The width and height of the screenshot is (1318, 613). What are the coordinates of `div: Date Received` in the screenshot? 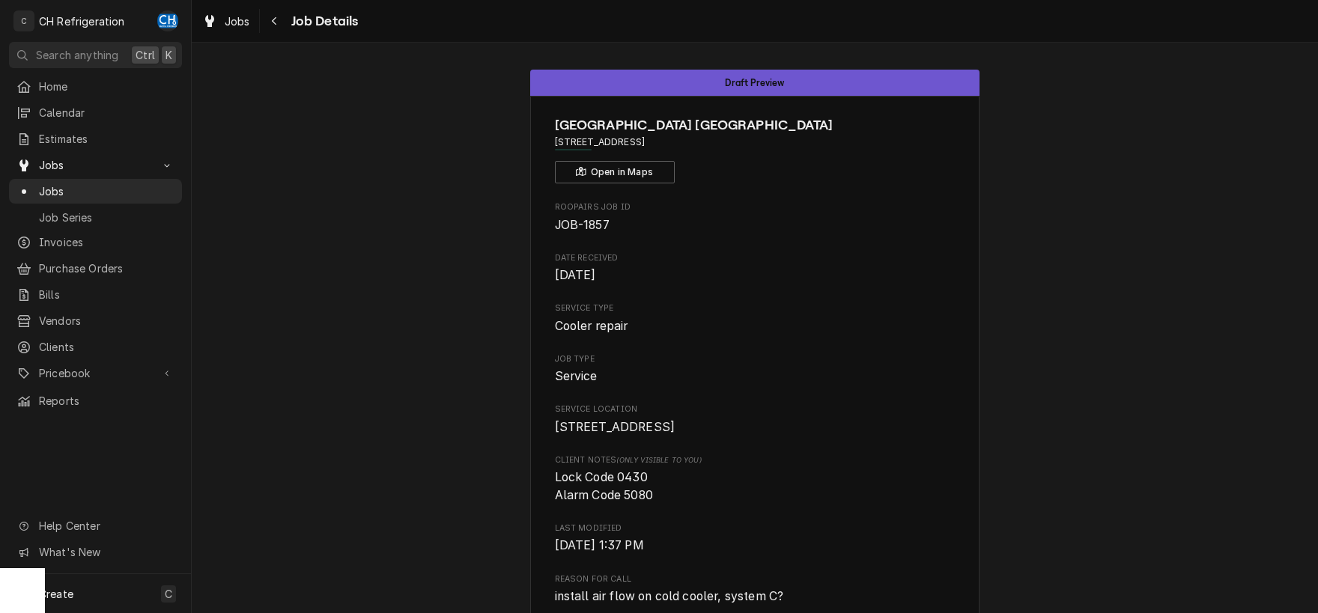 It's located at (755, 268).